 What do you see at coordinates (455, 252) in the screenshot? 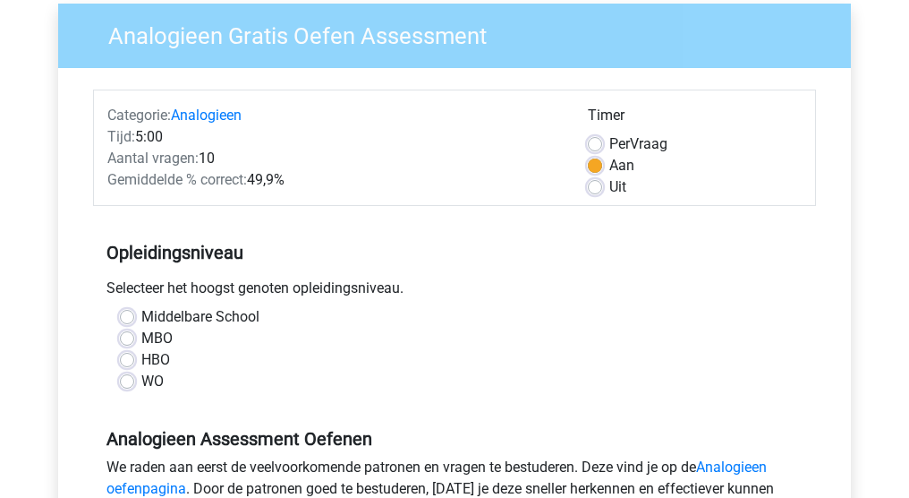
I see `h5: Opleidingsniveau` at bounding box center [455, 252].